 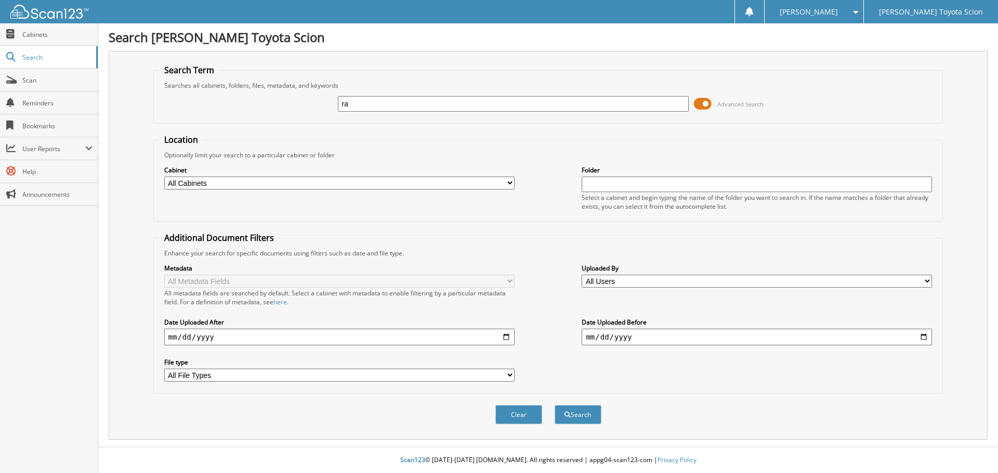 I want to click on span: Announcements, so click(x=57, y=194).